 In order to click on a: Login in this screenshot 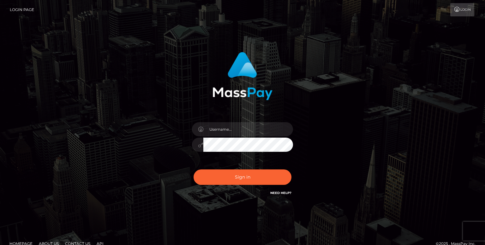, I will do `click(462, 10)`.